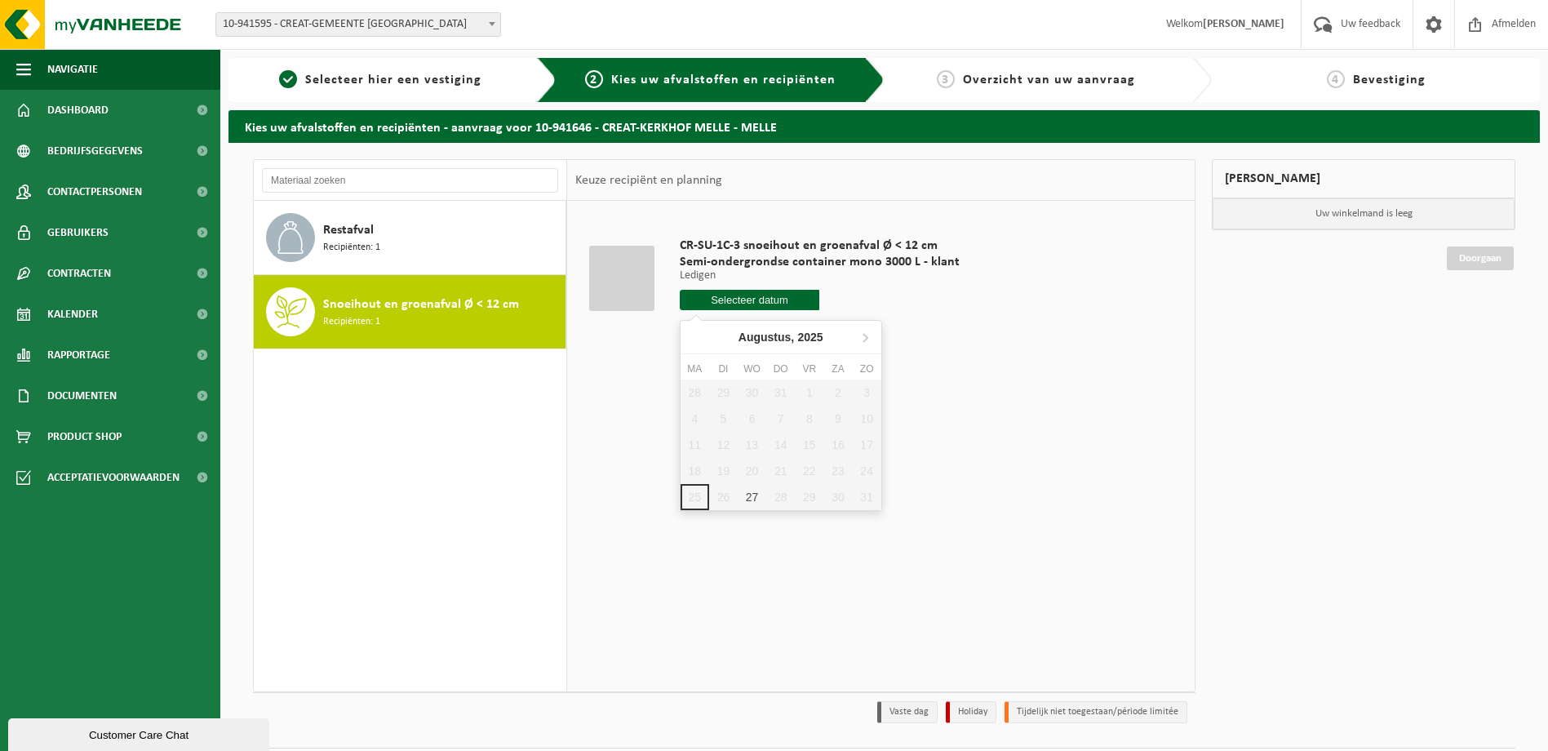 The width and height of the screenshot is (1548, 751). Describe the element at coordinates (946, 79) in the screenshot. I see `span: 3` at that location.